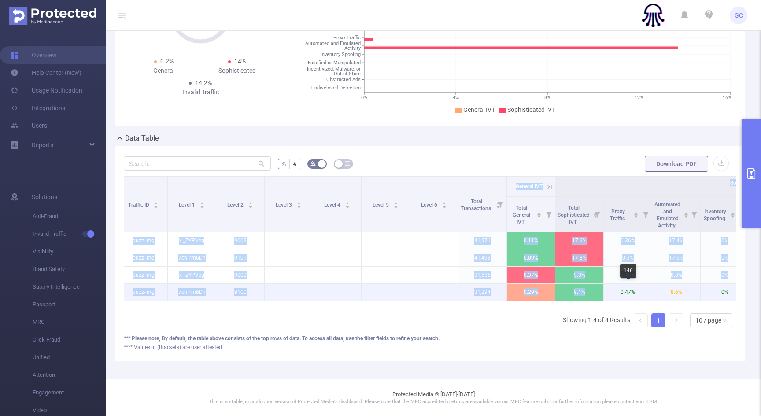 Image resolution: width=761 pixels, height=416 pixels. What do you see at coordinates (348, 163) in the screenshot?
I see `i: icon: table` at bounding box center [348, 163].